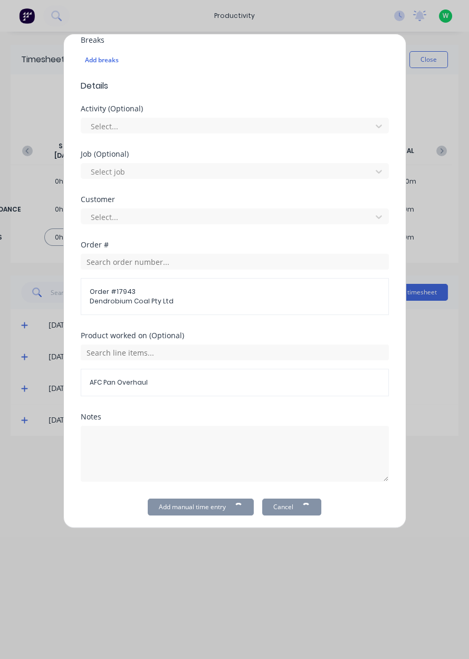  What do you see at coordinates (235, 109) in the screenshot?
I see `div: Activity (Optional)` at bounding box center [235, 109].